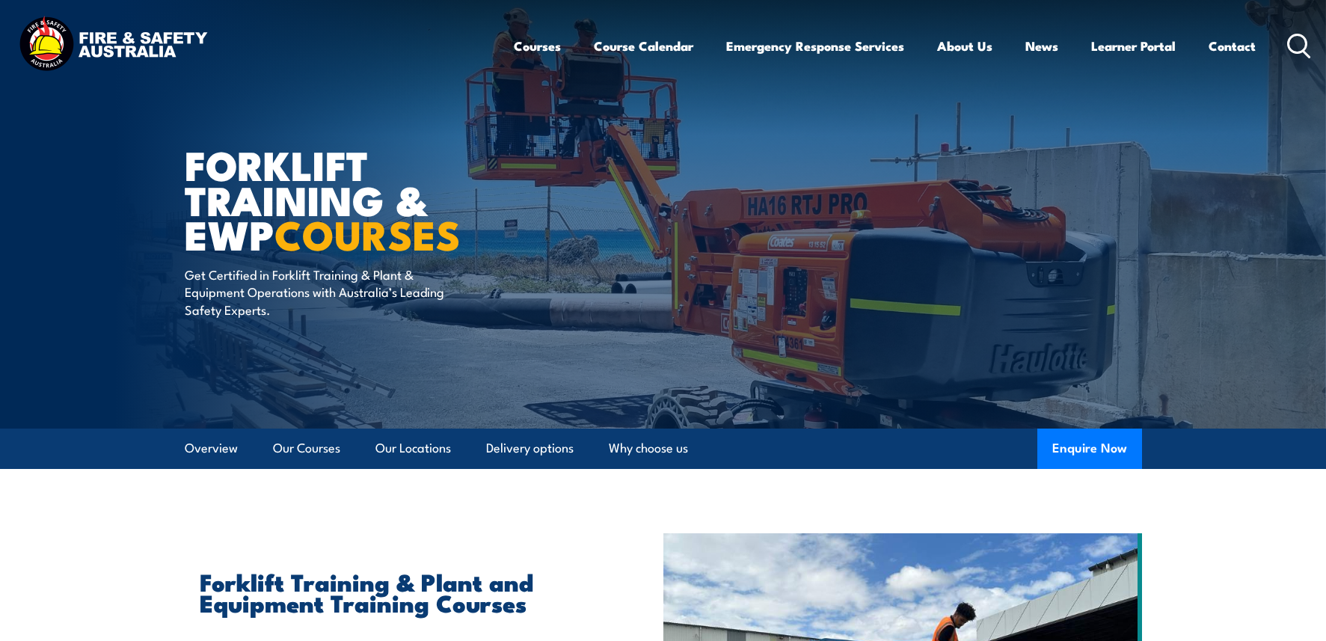  Describe the element at coordinates (815, 46) in the screenshot. I see `a: Emergency Response Services` at that location.